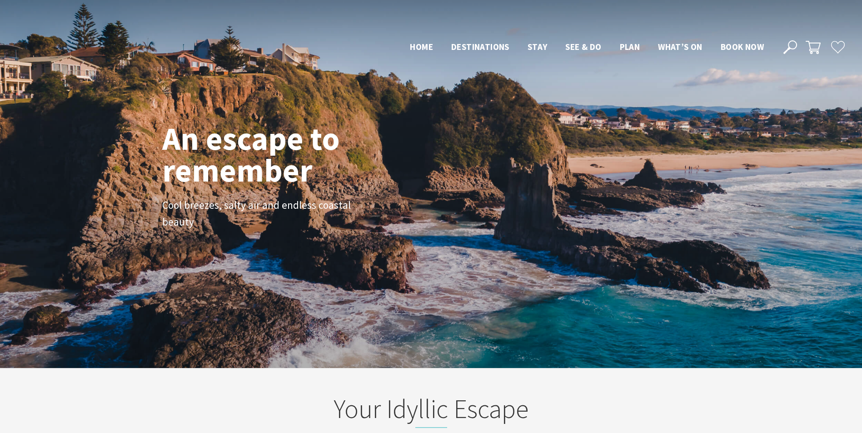 The image size is (862, 433). Describe the element at coordinates (583, 47) in the screenshot. I see `span: See & Do` at that location.